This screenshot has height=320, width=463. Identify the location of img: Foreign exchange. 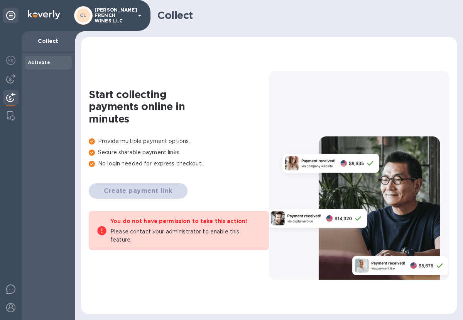
(11, 60).